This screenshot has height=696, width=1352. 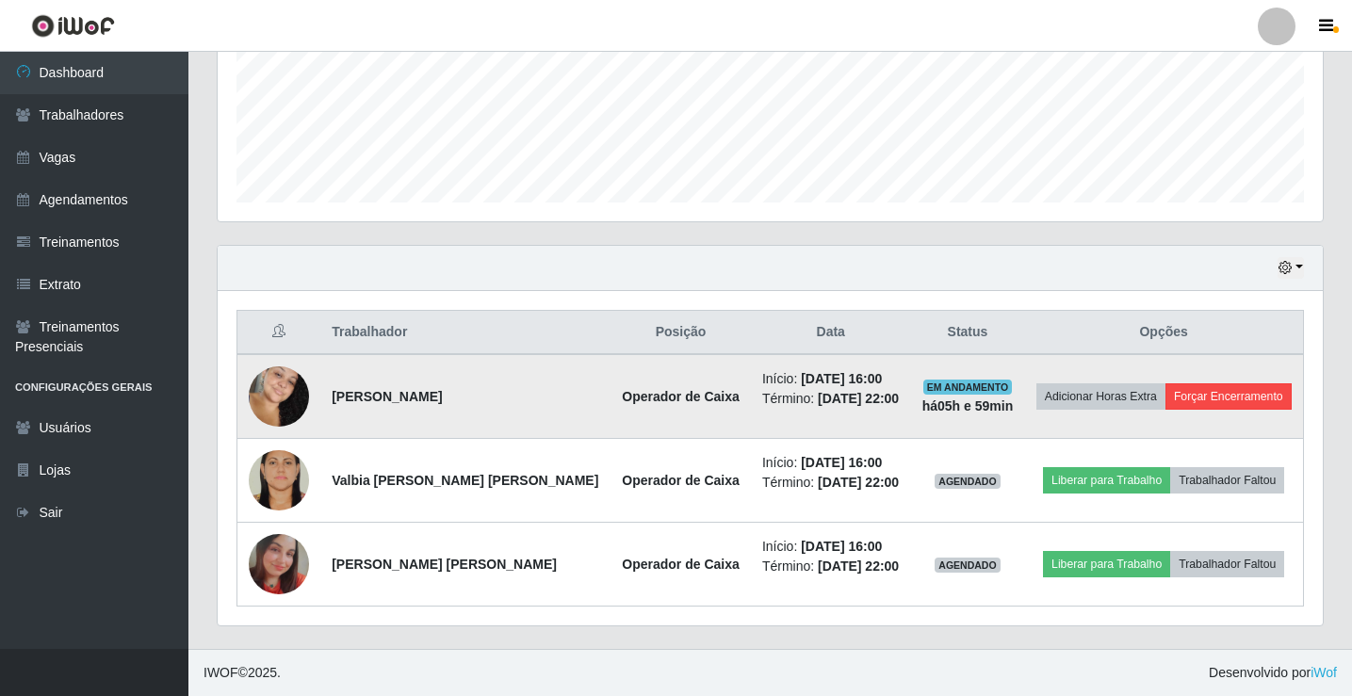 What do you see at coordinates (831, 333) in the screenshot?
I see `th: Data` at bounding box center [831, 333].